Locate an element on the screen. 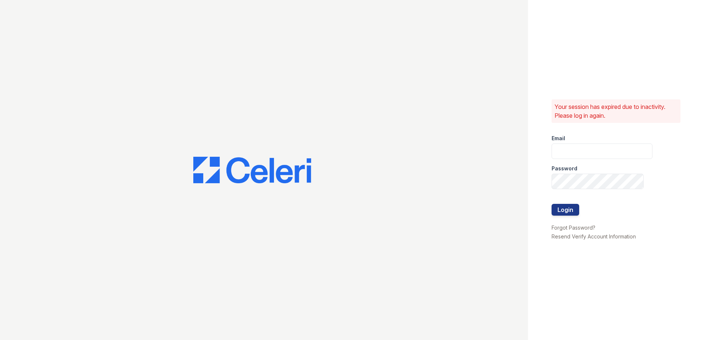  label: Email is located at coordinates (558, 138).